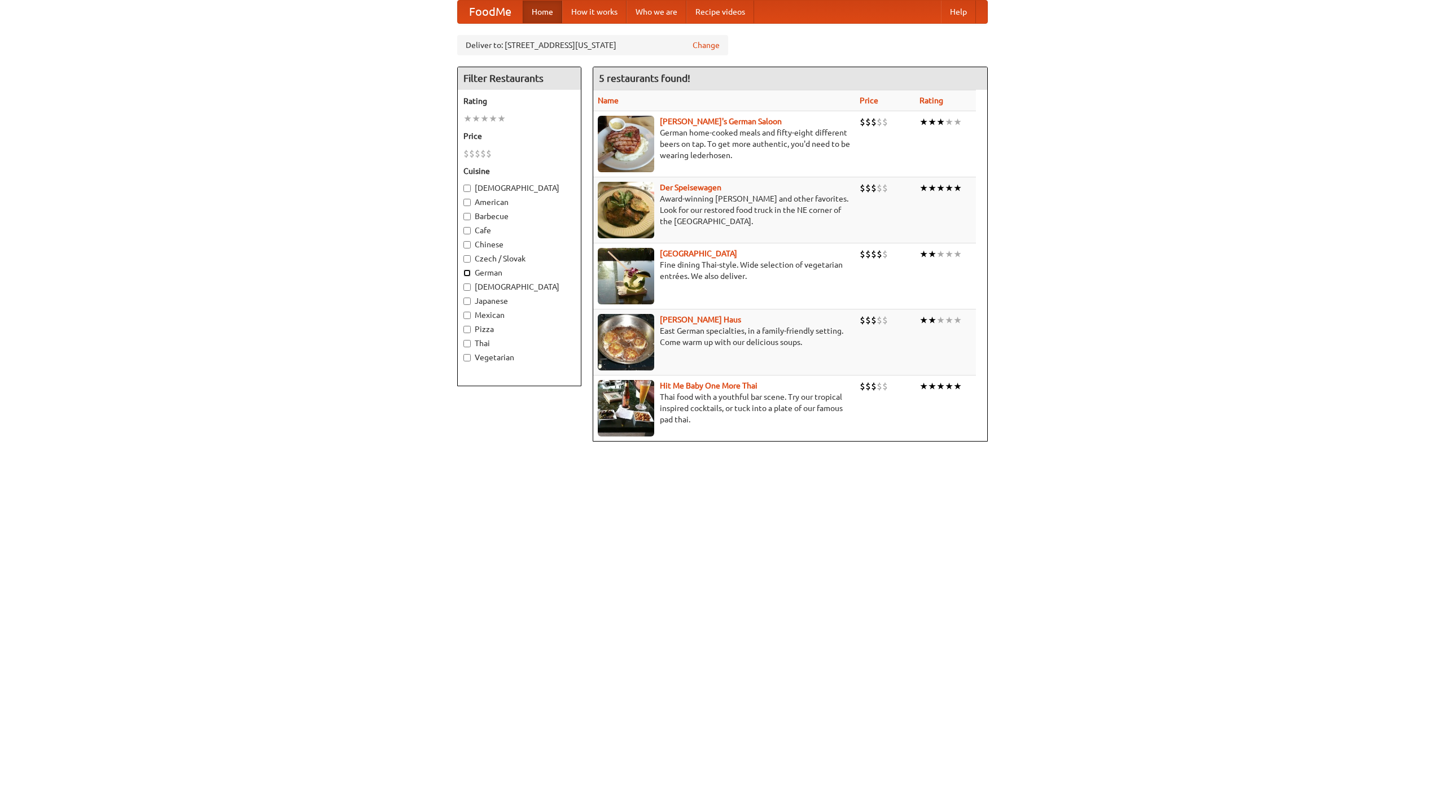 This screenshot has height=799, width=1445. I want to click on img: babythai.jpg, so click(626, 408).